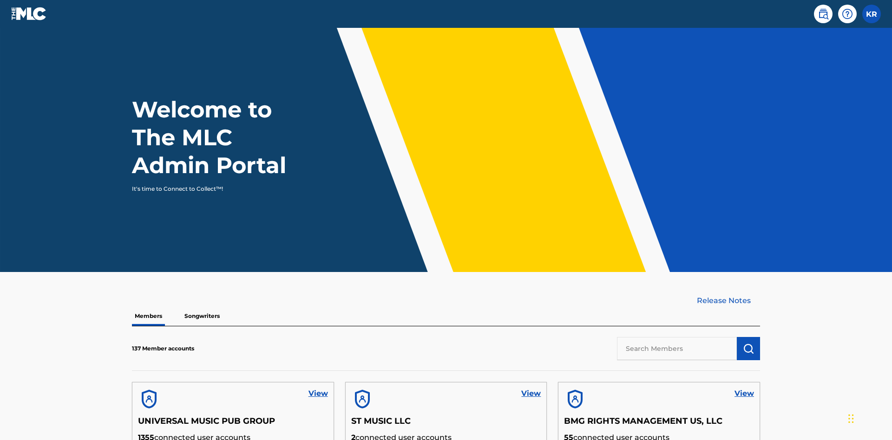  Describe the element at coordinates (823, 14) in the screenshot. I see `a: Public Search` at that location.